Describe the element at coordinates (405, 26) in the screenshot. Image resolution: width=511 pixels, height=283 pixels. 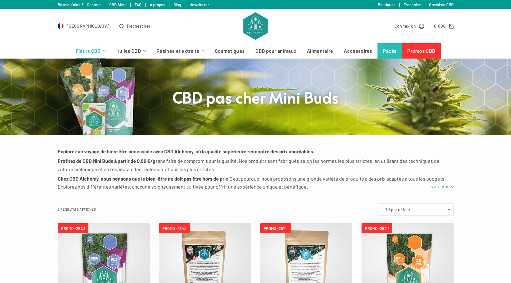
I see `span: Connexion` at that location.